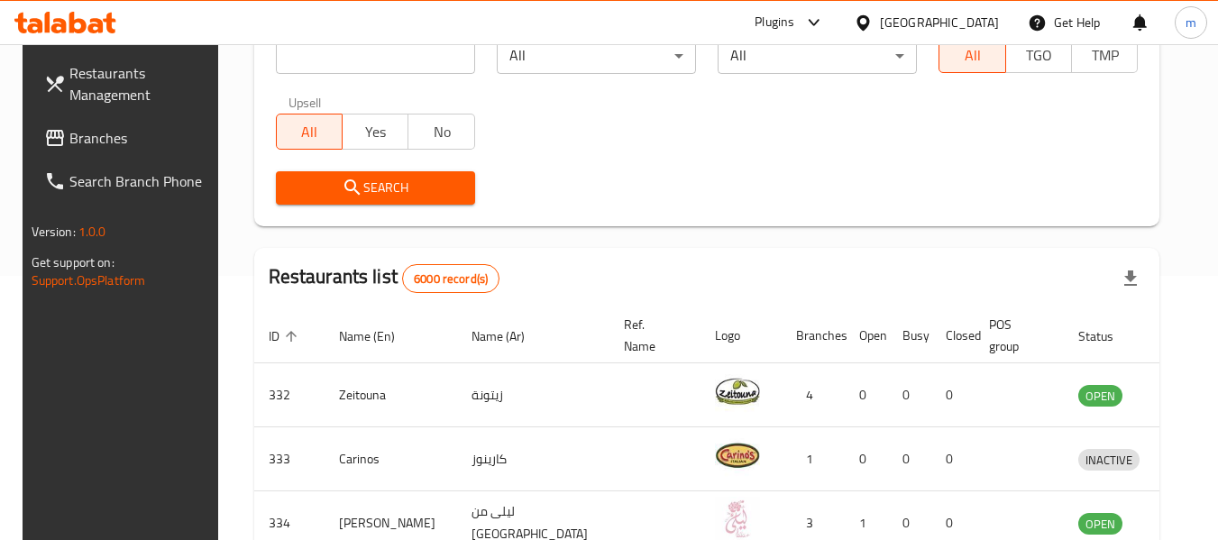  Describe the element at coordinates (813, 459) in the screenshot. I see `td: 1` at that location.